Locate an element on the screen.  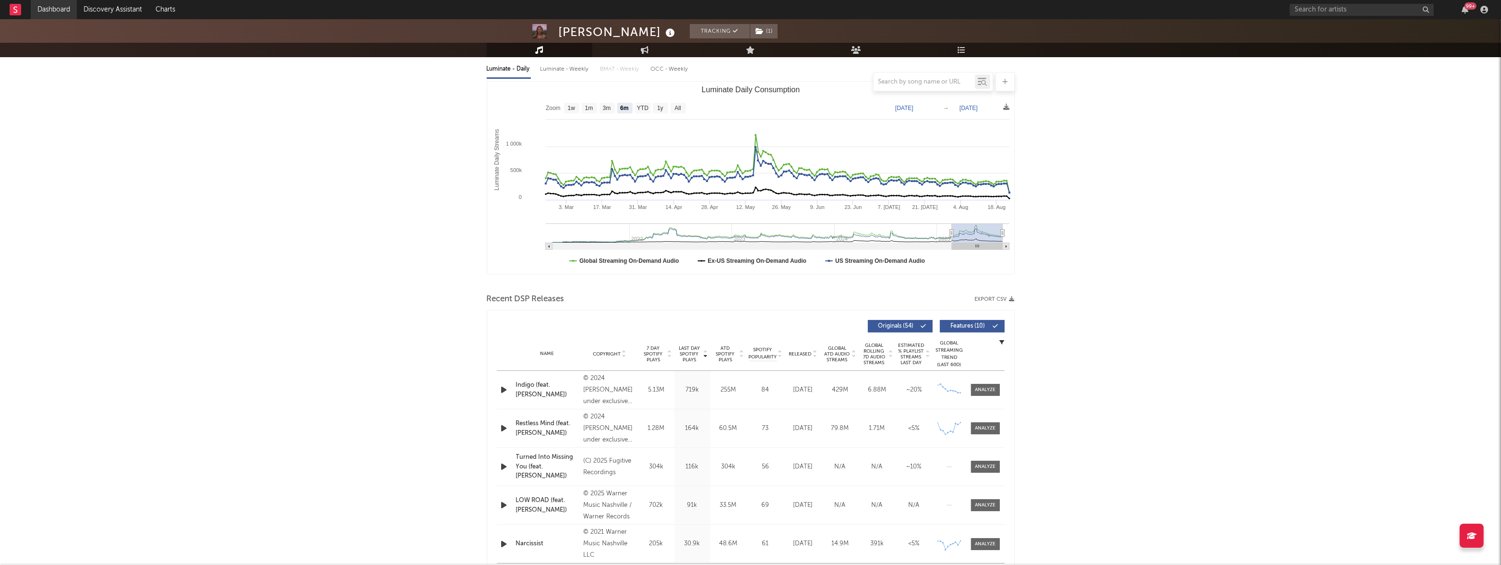
div: 60.5M is located at coordinates (728, 428).